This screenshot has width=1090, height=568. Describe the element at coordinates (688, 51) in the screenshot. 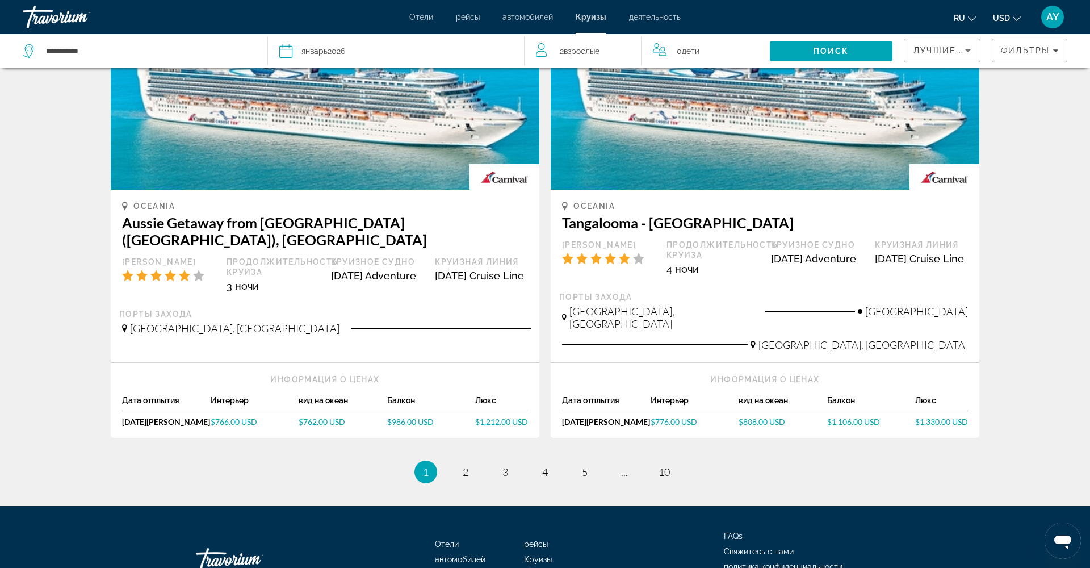

I see `span: 0` at that location.